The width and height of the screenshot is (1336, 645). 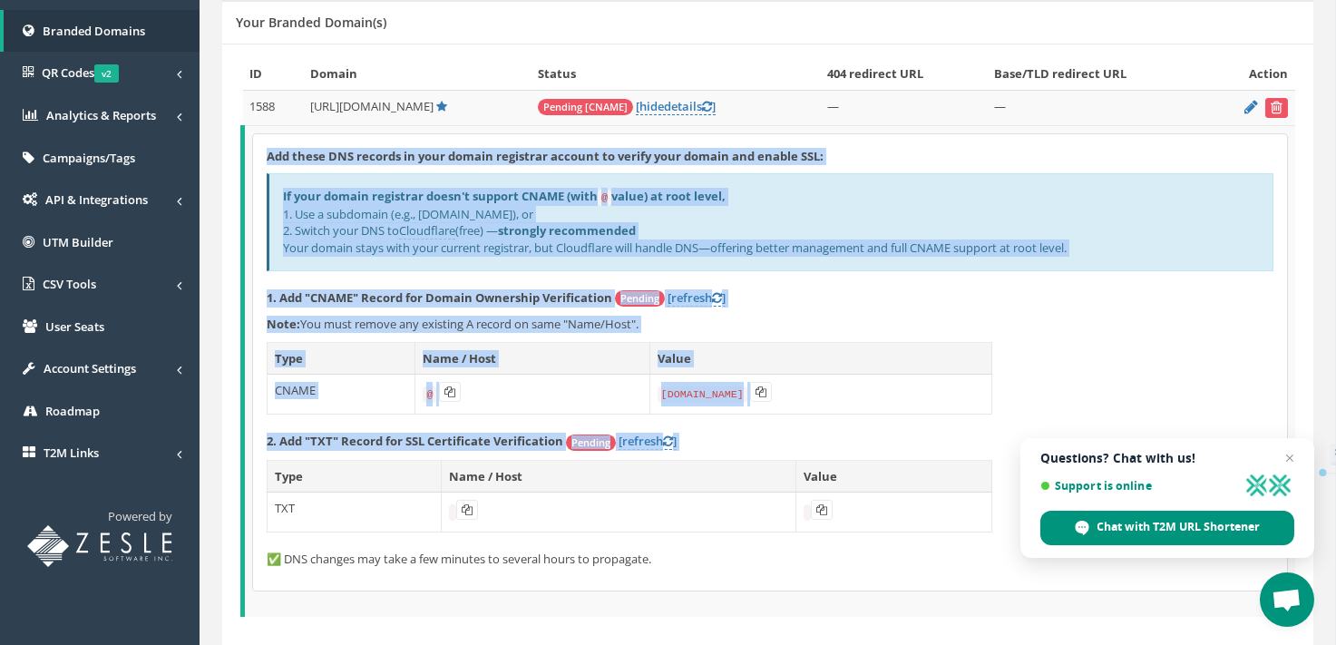 What do you see at coordinates (567, 230) in the screenshot?
I see `b: strongly recommended` at bounding box center [567, 230].